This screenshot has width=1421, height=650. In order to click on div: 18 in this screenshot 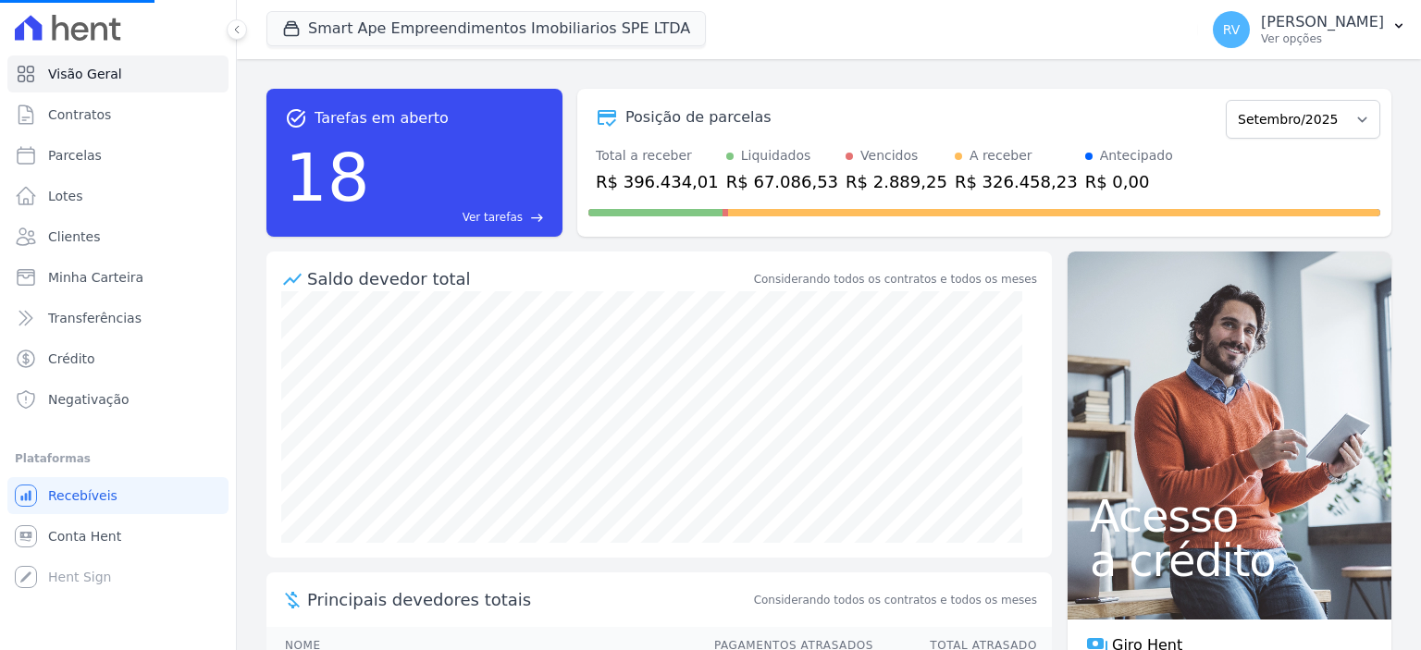, I will do `click(328, 178)`.